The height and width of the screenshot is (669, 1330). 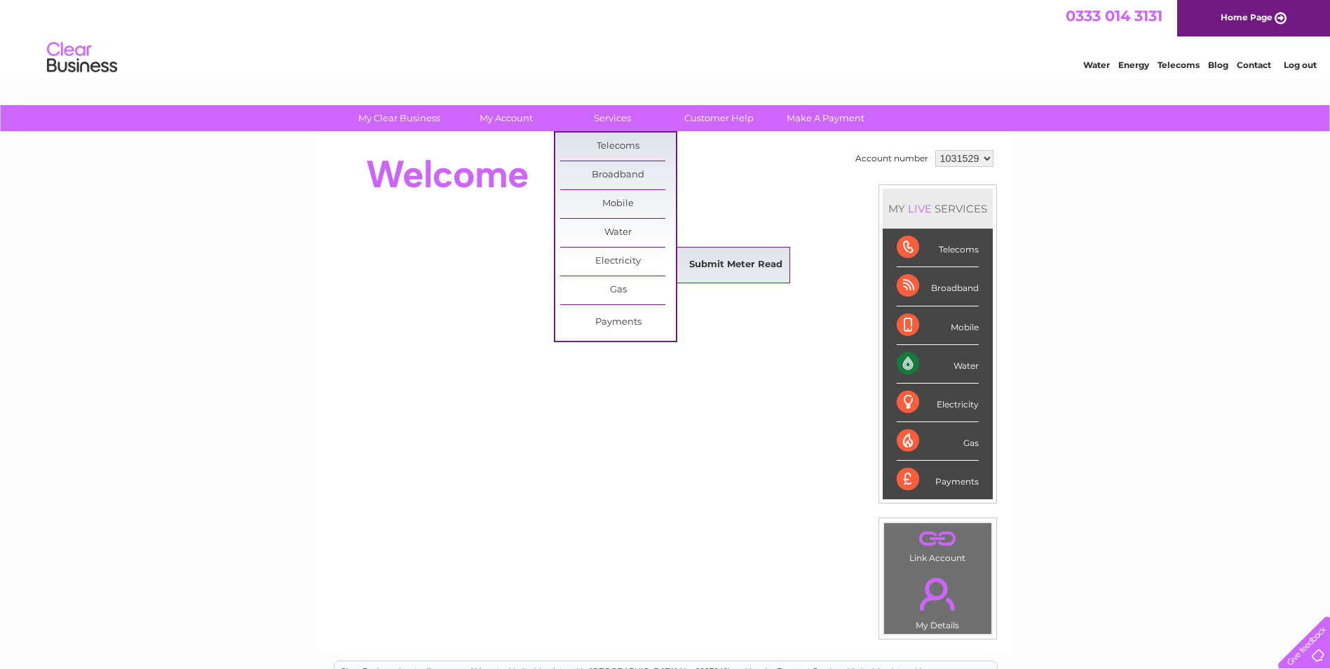 I want to click on a: Mobile, so click(x=618, y=204).